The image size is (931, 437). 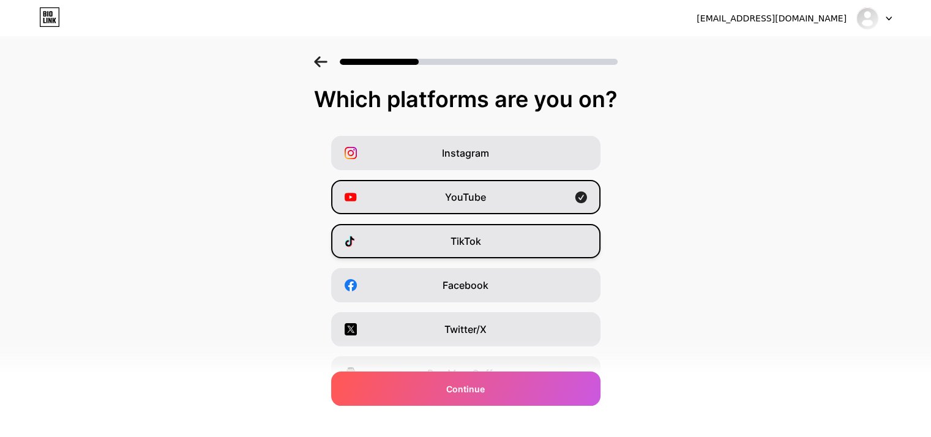 I want to click on span: Snapchat, so click(x=465, y=417).